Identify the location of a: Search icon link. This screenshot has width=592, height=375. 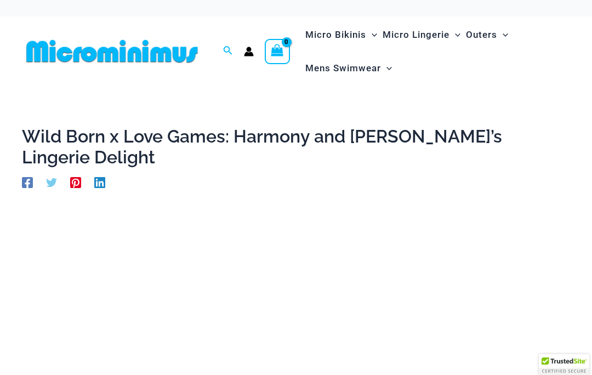
(228, 51).